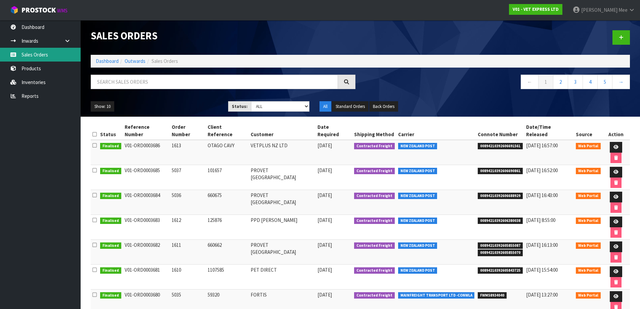 This screenshot has height=309, width=640. Describe the element at coordinates (147, 152) in the screenshot. I see `td: V01-ORD0003686` at that location.